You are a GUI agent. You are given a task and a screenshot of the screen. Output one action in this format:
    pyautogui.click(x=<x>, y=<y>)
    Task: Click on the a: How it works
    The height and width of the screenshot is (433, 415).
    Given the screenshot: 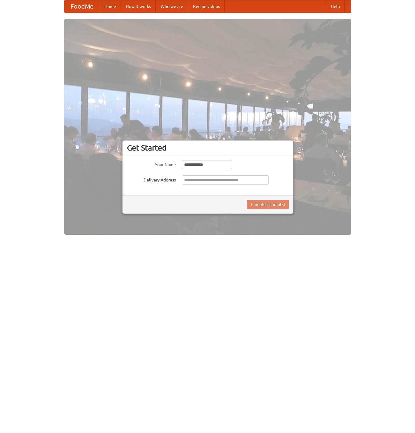 What is the action you would take?
    pyautogui.click(x=138, y=6)
    